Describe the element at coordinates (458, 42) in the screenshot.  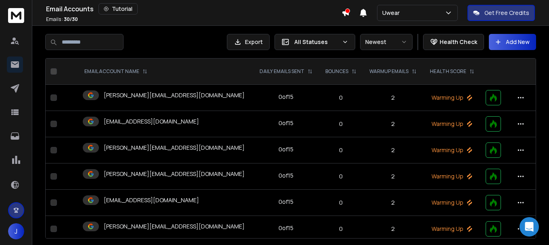
I see `p: Health Check` at that location.